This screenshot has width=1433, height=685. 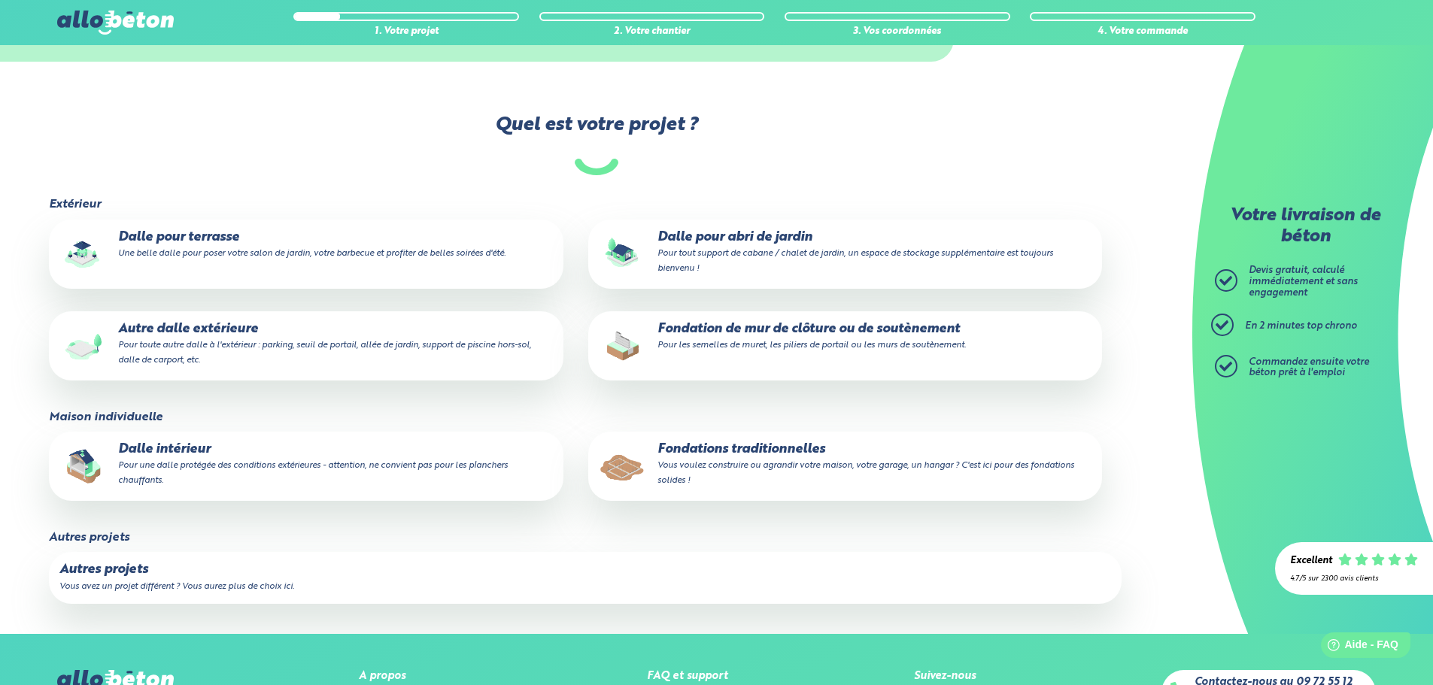 I want to click on p: Dalle pour terrasse, so click(x=305, y=245).